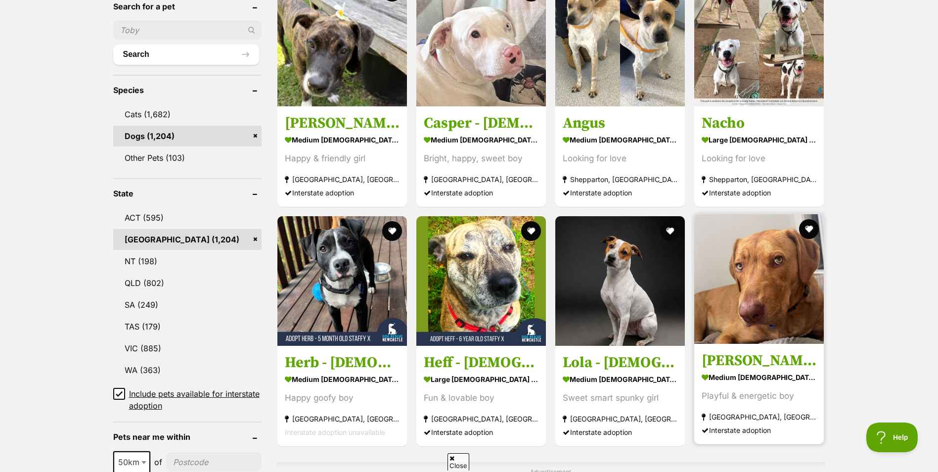 The width and height of the screenshot is (938, 472). Describe the element at coordinates (187, 218) in the screenshot. I see `a: ACT (595)` at that location.